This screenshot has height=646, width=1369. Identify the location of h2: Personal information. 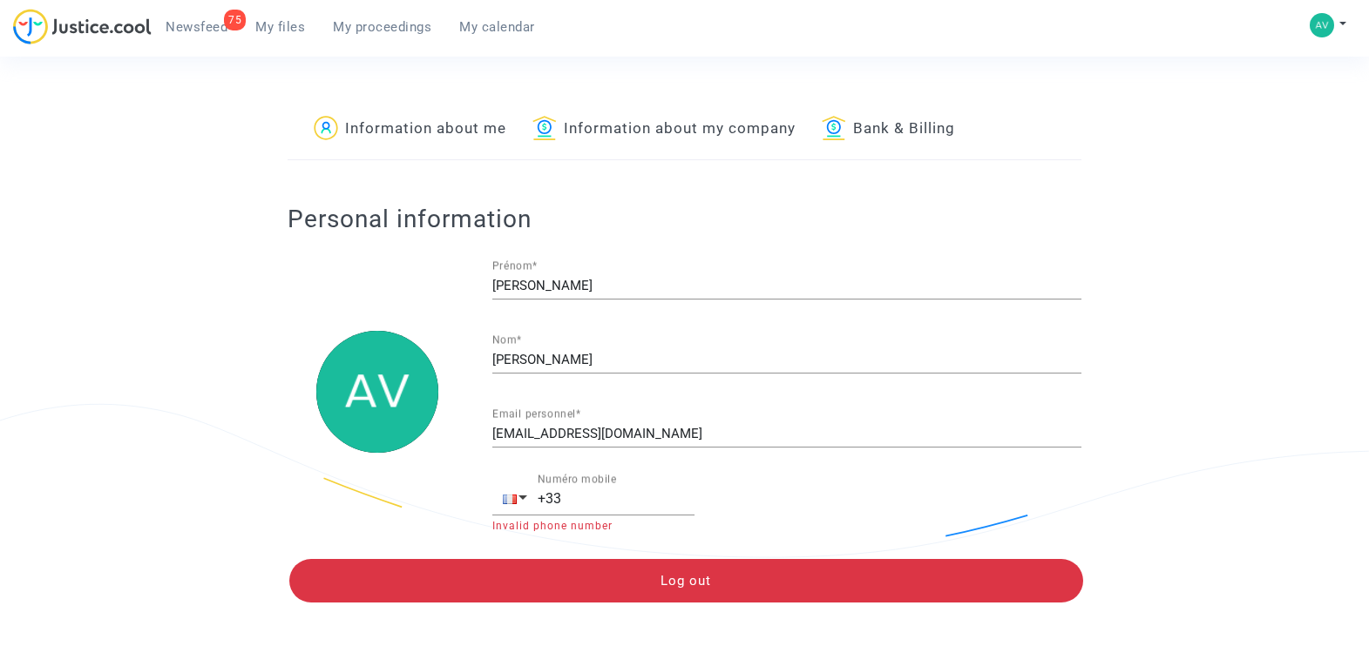
(684, 219).